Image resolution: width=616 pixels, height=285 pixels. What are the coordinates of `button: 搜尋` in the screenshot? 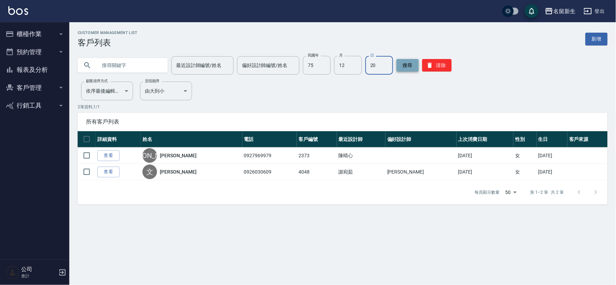 It's located at (408, 65).